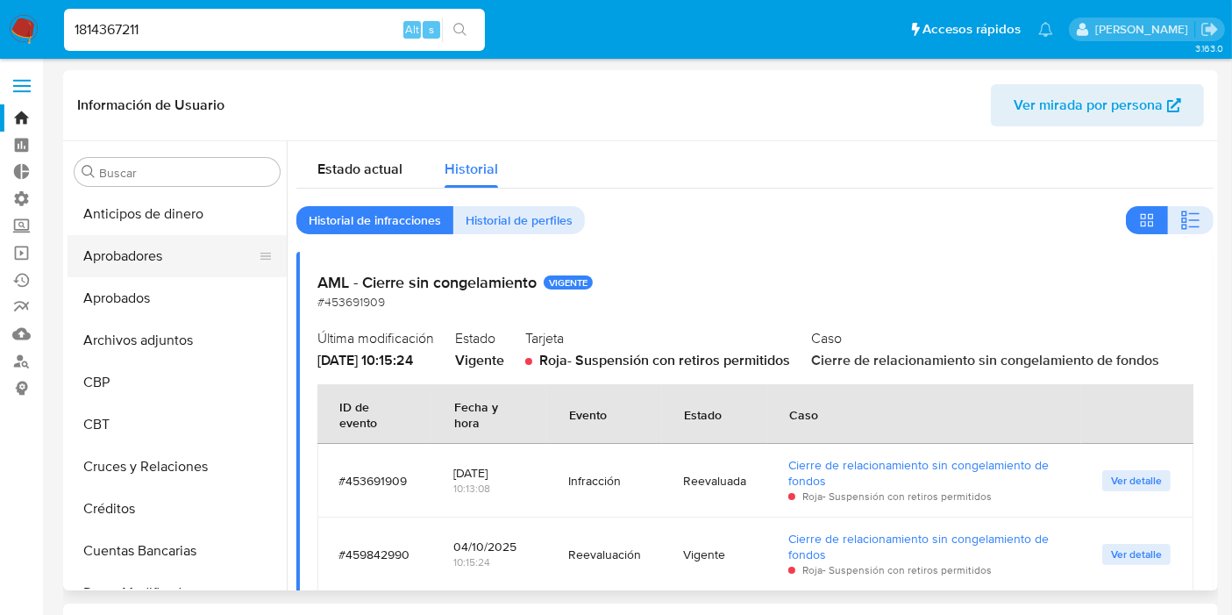 This screenshot has width=1232, height=615. I want to click on button: Cuentas Bancarias, so click(177, 551).